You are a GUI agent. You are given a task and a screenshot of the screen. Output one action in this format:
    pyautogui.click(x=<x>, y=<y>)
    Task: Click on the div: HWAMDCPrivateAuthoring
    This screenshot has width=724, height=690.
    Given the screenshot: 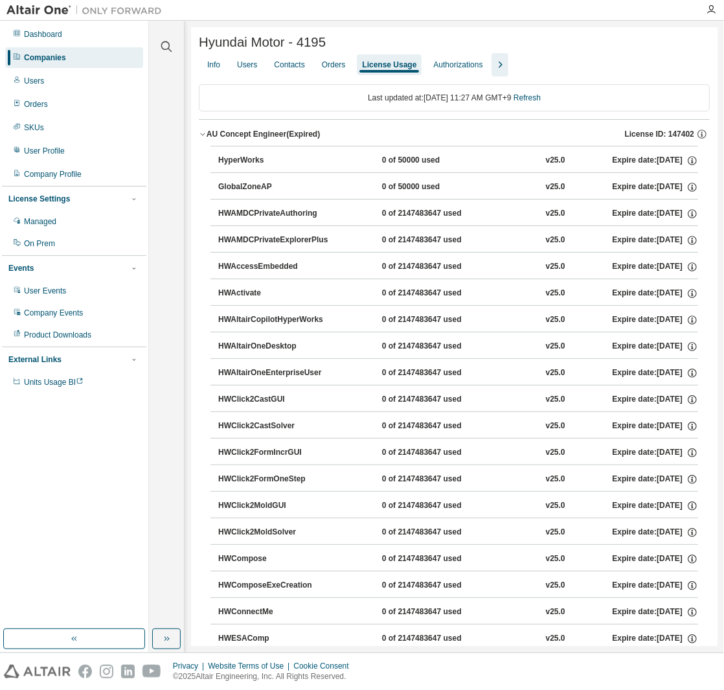 What is the action you would take?
    pyautogui.click(x=277, y=214)
    